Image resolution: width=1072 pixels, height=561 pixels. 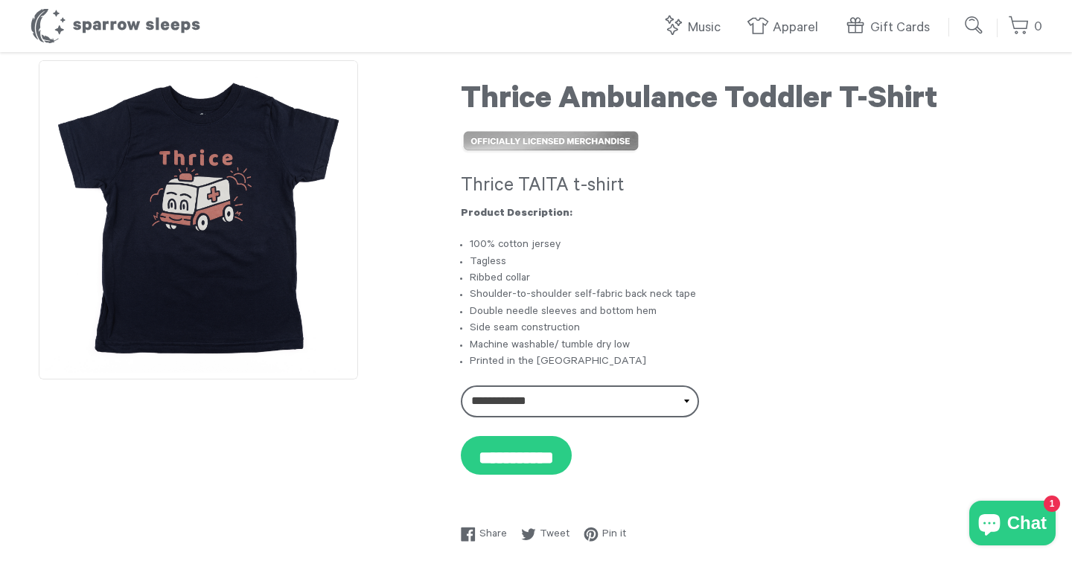 What do you see at coordinates (493, 535) in the screenshot?
I see `span: Share` at bounding box center [493, 535].